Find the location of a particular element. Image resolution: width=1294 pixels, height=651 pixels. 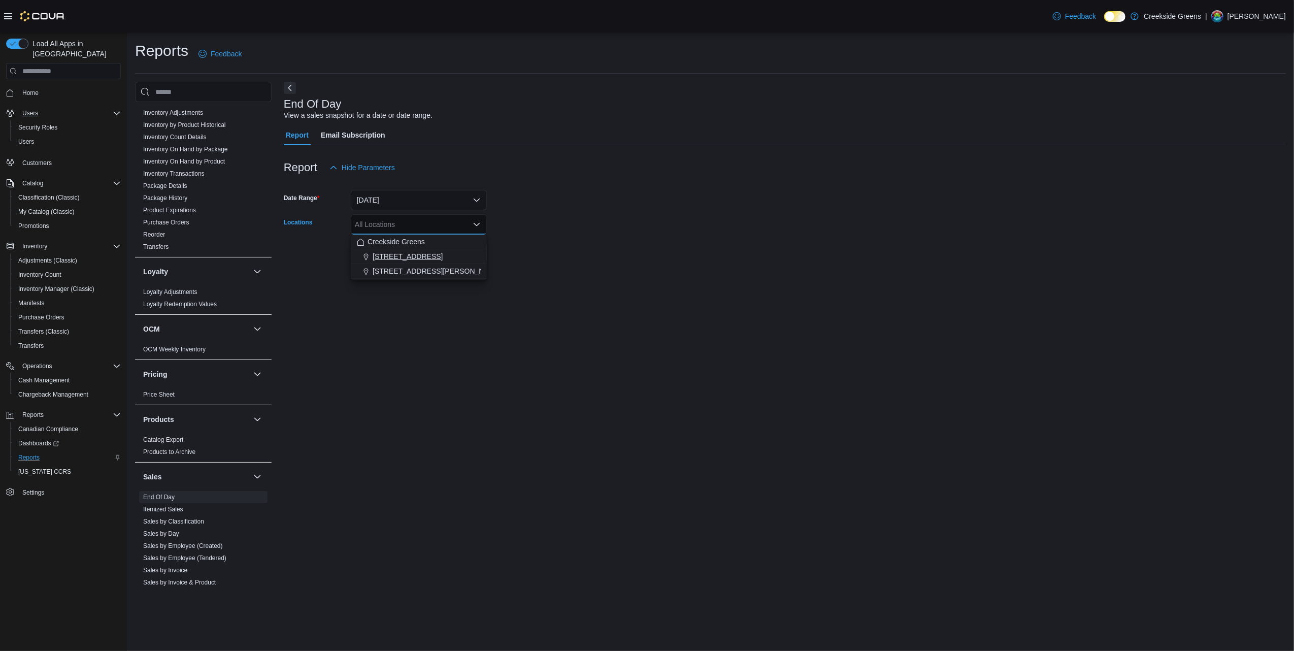

a: Inventory Transactions is located at coordinates (174, 174).